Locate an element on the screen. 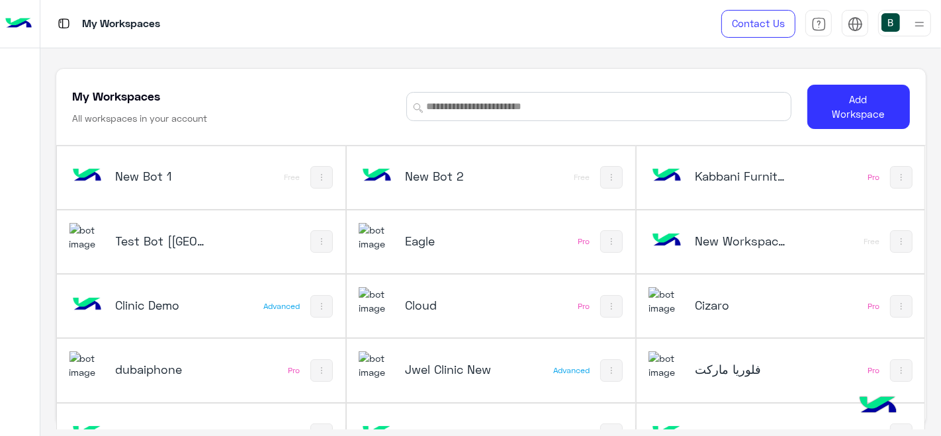  img: 197426356791770 is located at coordinates (87, 237).